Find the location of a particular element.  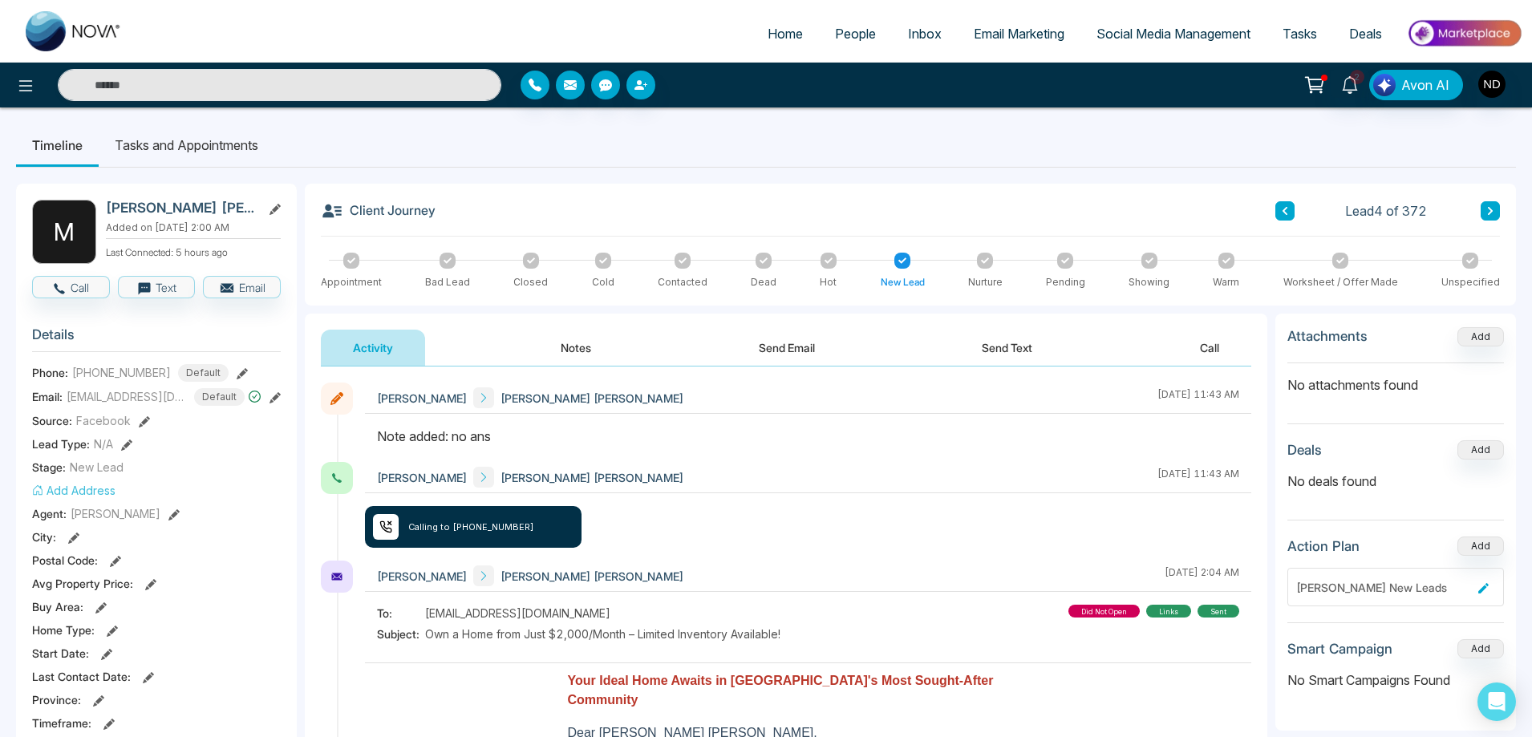

button: Send Email is located at coordinates (787, 347).